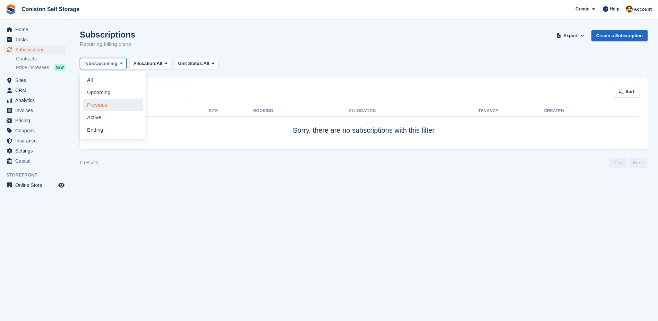  What do you see at coordinates (113, 117) in the screenshot?
I see `a: Active` at bounding box center [113, 117].